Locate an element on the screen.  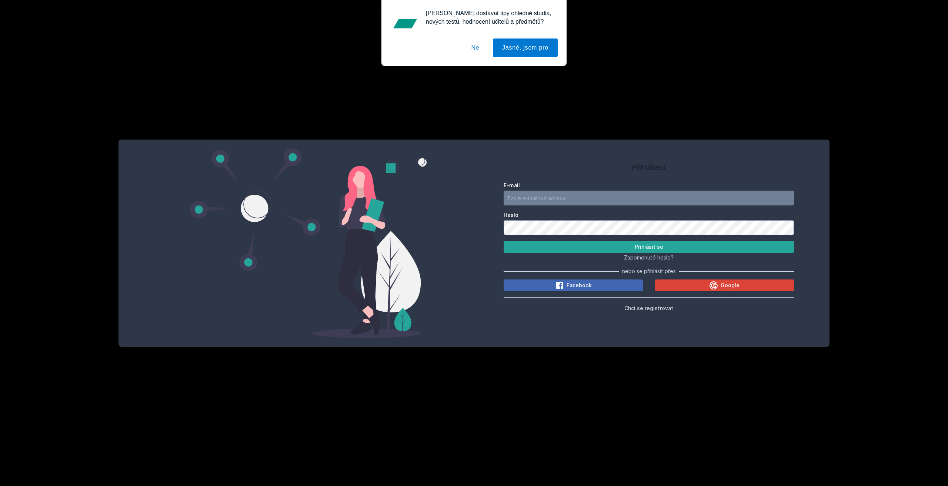
button: Ne is located at coordinates (475, 48).